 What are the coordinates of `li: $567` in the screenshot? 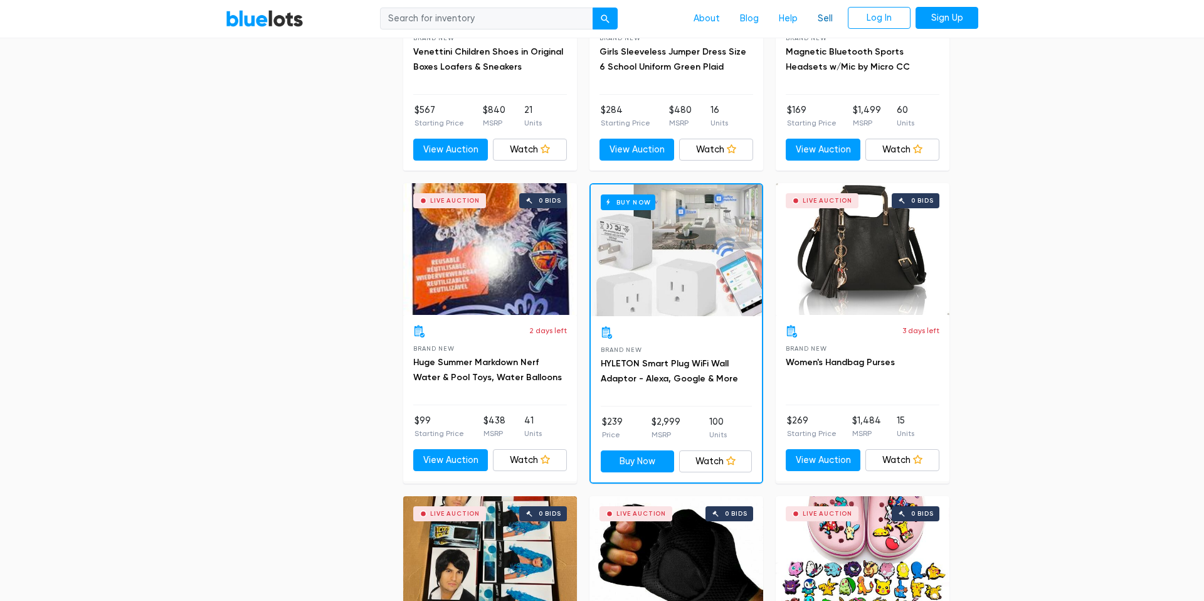 It's located at (439, 116).